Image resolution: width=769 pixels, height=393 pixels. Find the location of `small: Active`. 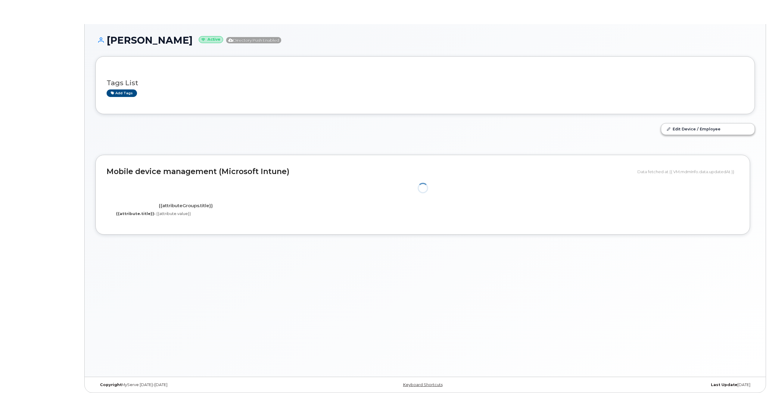

small: Active is located at coordinates (211, 39).